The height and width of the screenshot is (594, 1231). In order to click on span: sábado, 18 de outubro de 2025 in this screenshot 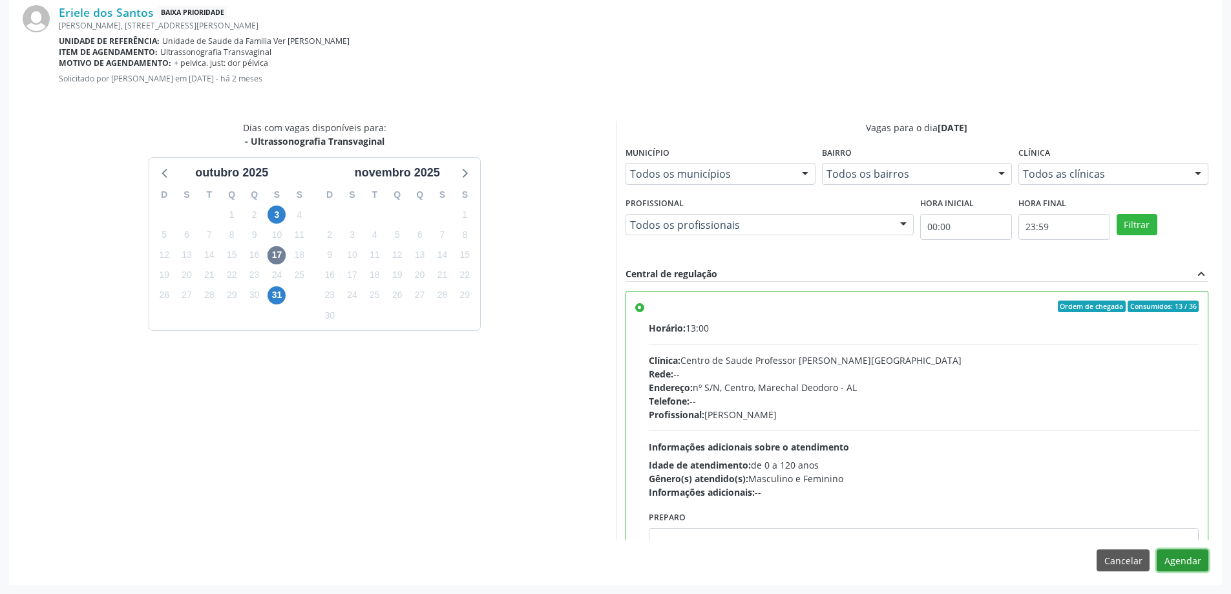, I will do `click(299, 255)`.